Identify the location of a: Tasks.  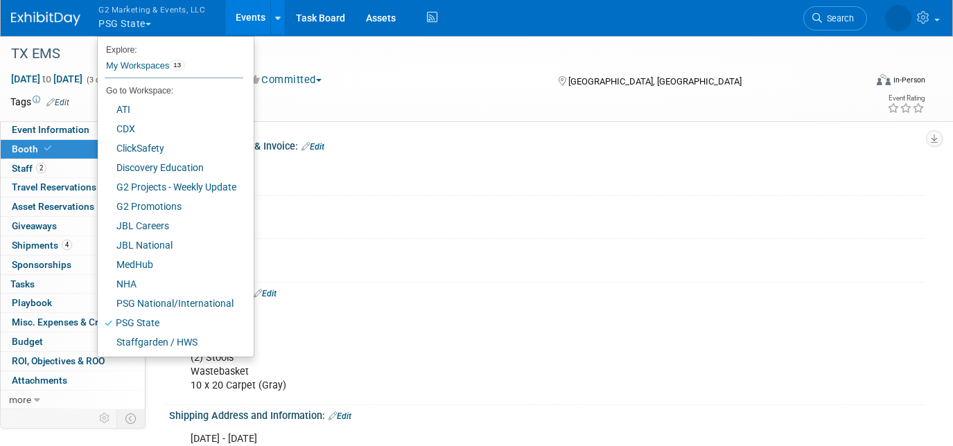
(73, 284).